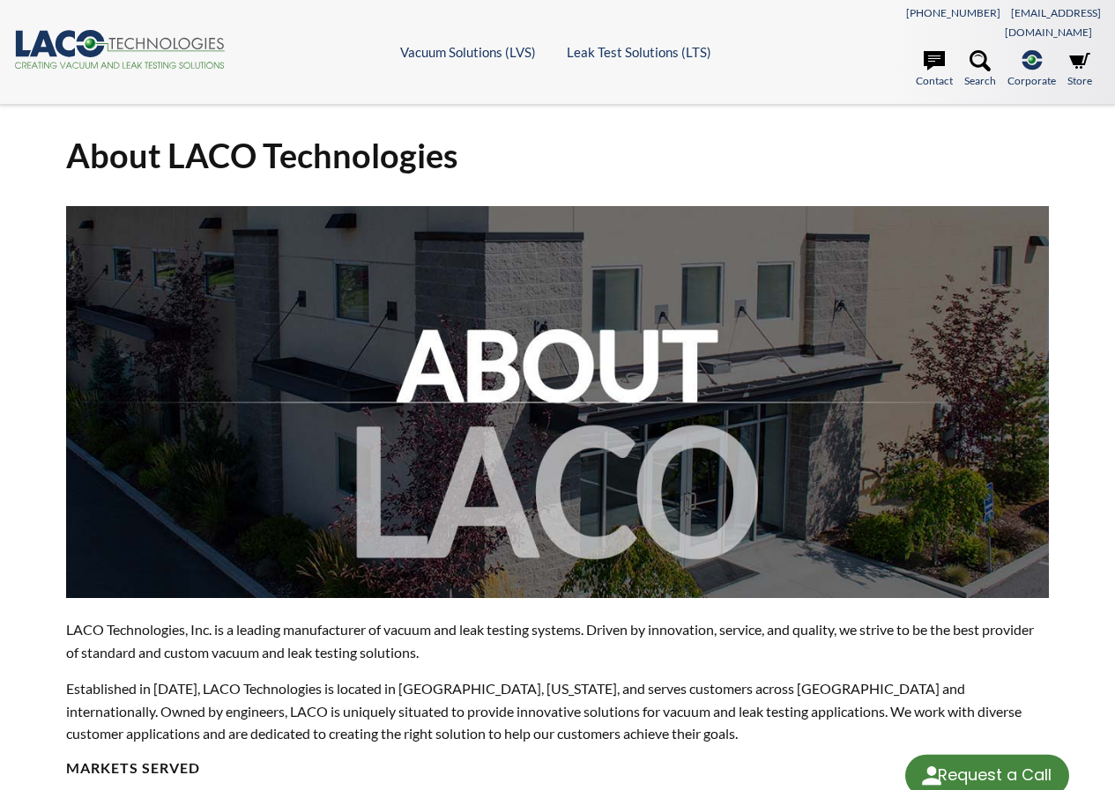 This screenshot has width=1115, height=790. I want to click on a: Store, so click(1079, 70).